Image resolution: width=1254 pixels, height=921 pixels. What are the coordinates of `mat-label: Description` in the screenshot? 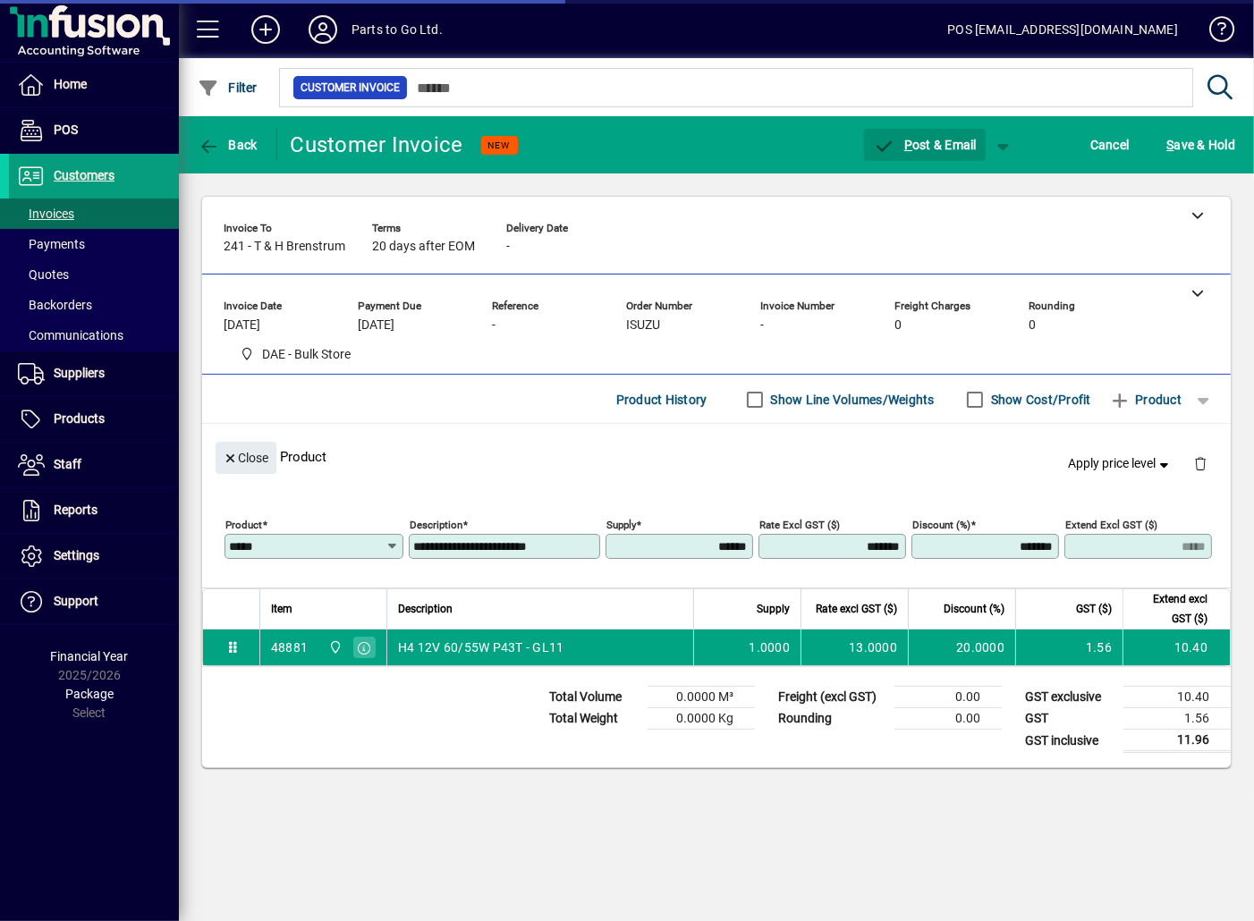 It's located at (436, 525).